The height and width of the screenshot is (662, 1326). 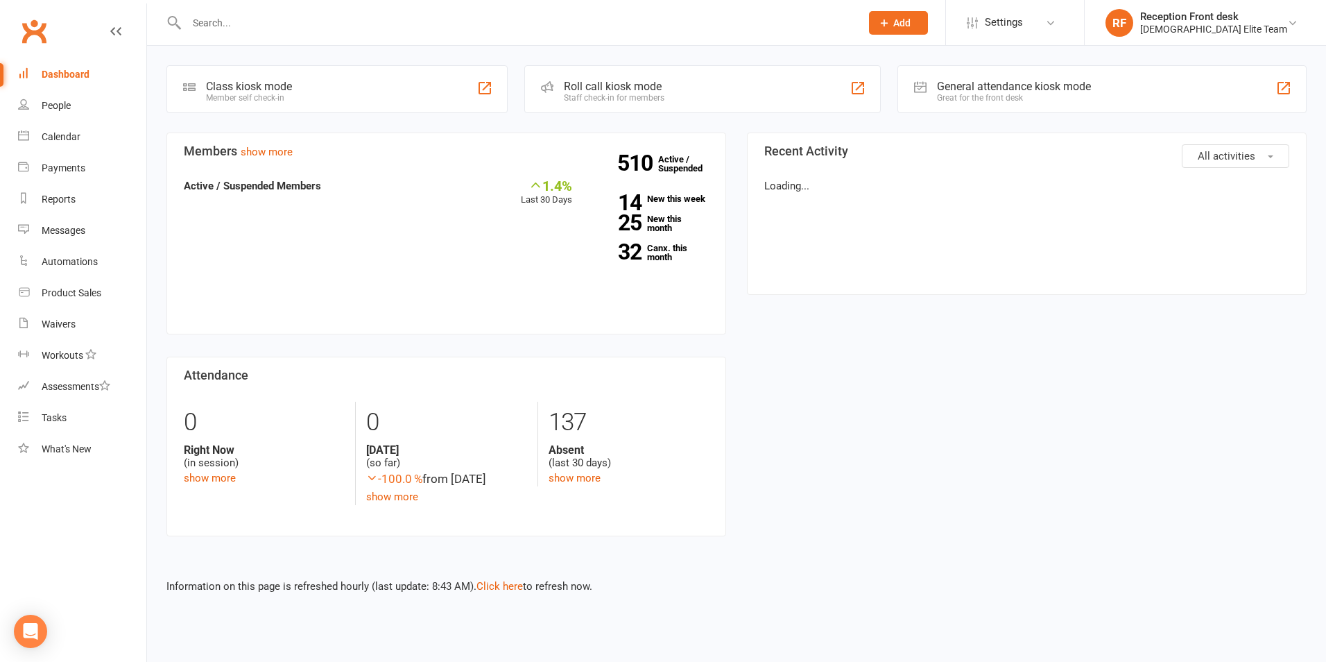 I want to click on a: Automations, so click(x=82, y=261).